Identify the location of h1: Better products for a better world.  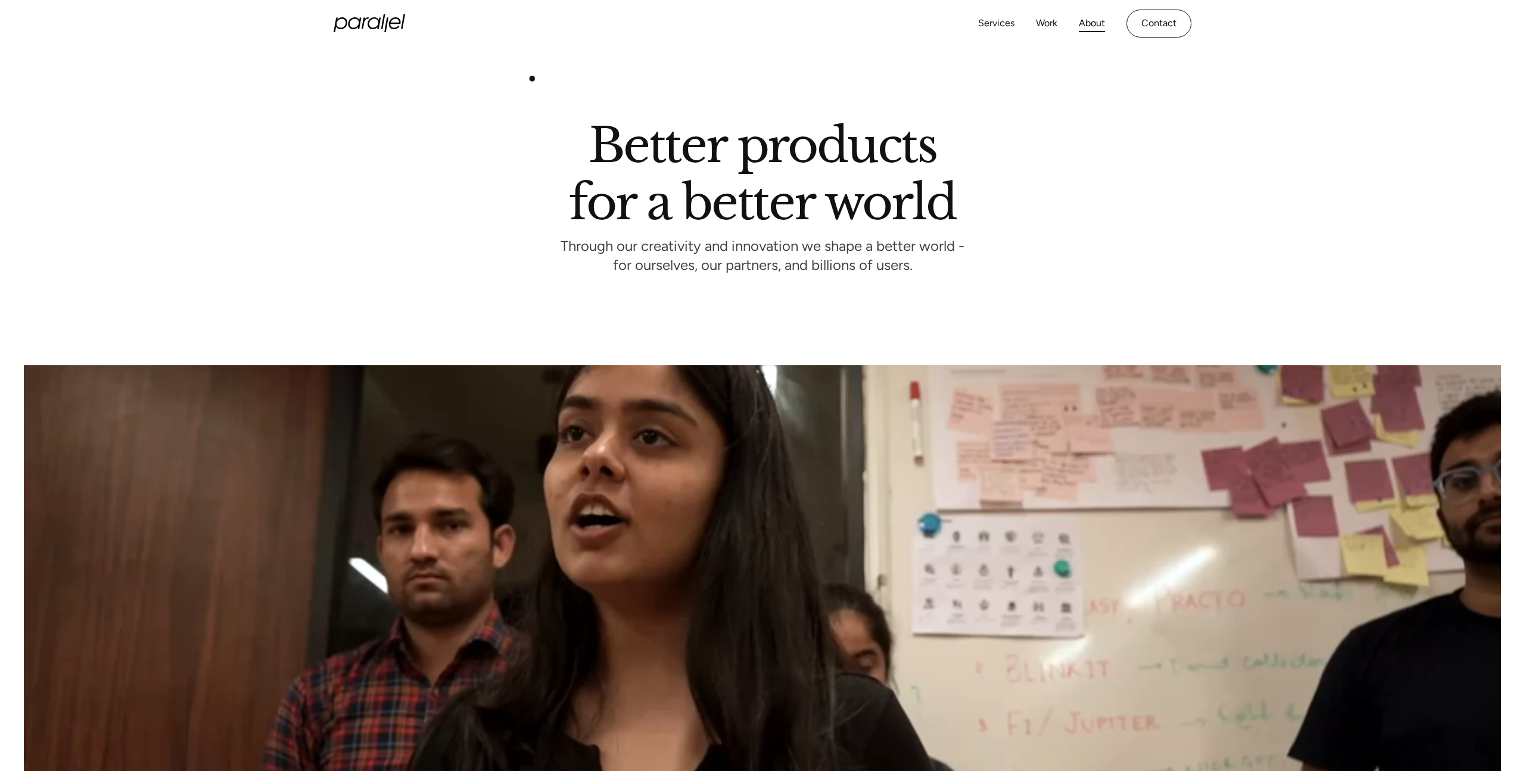
(762, 174).